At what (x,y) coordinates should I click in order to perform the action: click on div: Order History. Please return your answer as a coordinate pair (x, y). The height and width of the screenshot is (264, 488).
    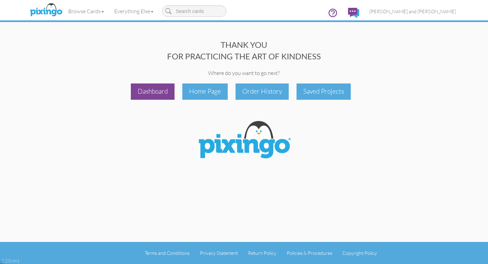
    Looking at the image, I should click on (262, 91).